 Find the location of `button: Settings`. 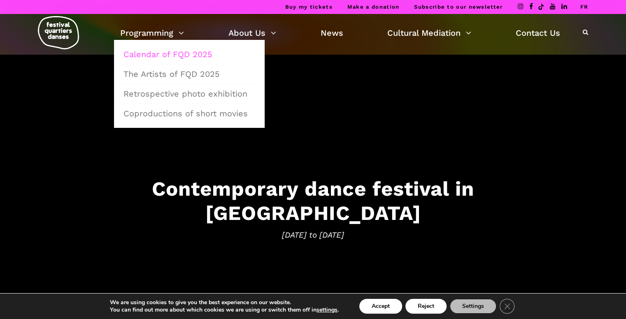

button: Settings is located at coordinates (473, 307).